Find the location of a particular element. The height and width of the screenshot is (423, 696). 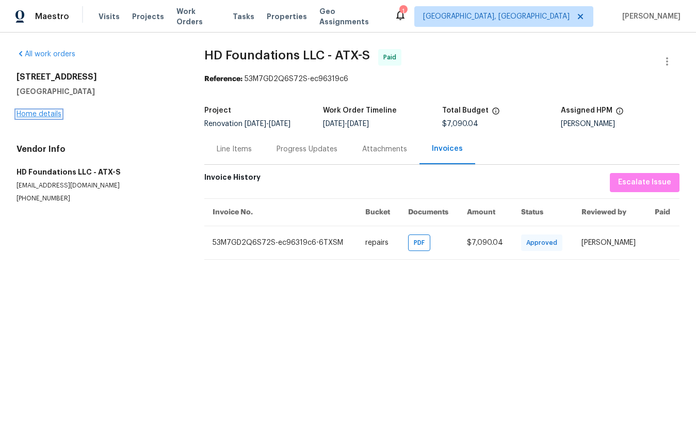

th: Amount is located at coordinates (486, 212).